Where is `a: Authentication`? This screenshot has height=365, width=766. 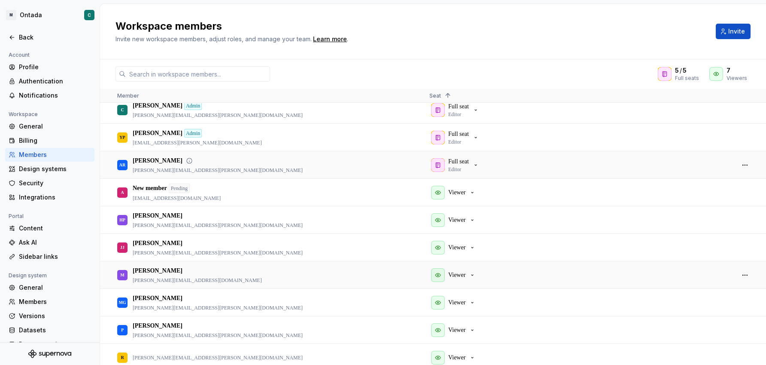
a: Authentication is located at coordinates (50, 81).